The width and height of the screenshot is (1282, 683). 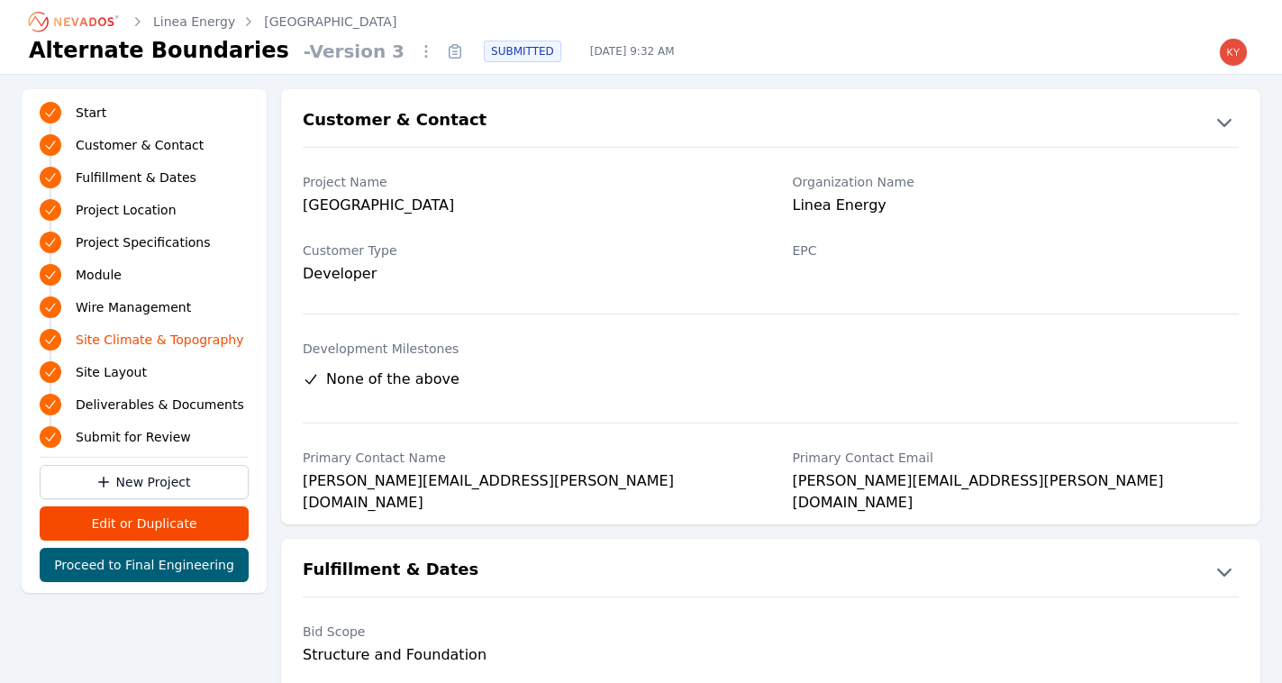 What do you see at coordinates (144, 523) in the screenshot?
I see `button: Edit or Duplicate` at bounding box center [144, 523].